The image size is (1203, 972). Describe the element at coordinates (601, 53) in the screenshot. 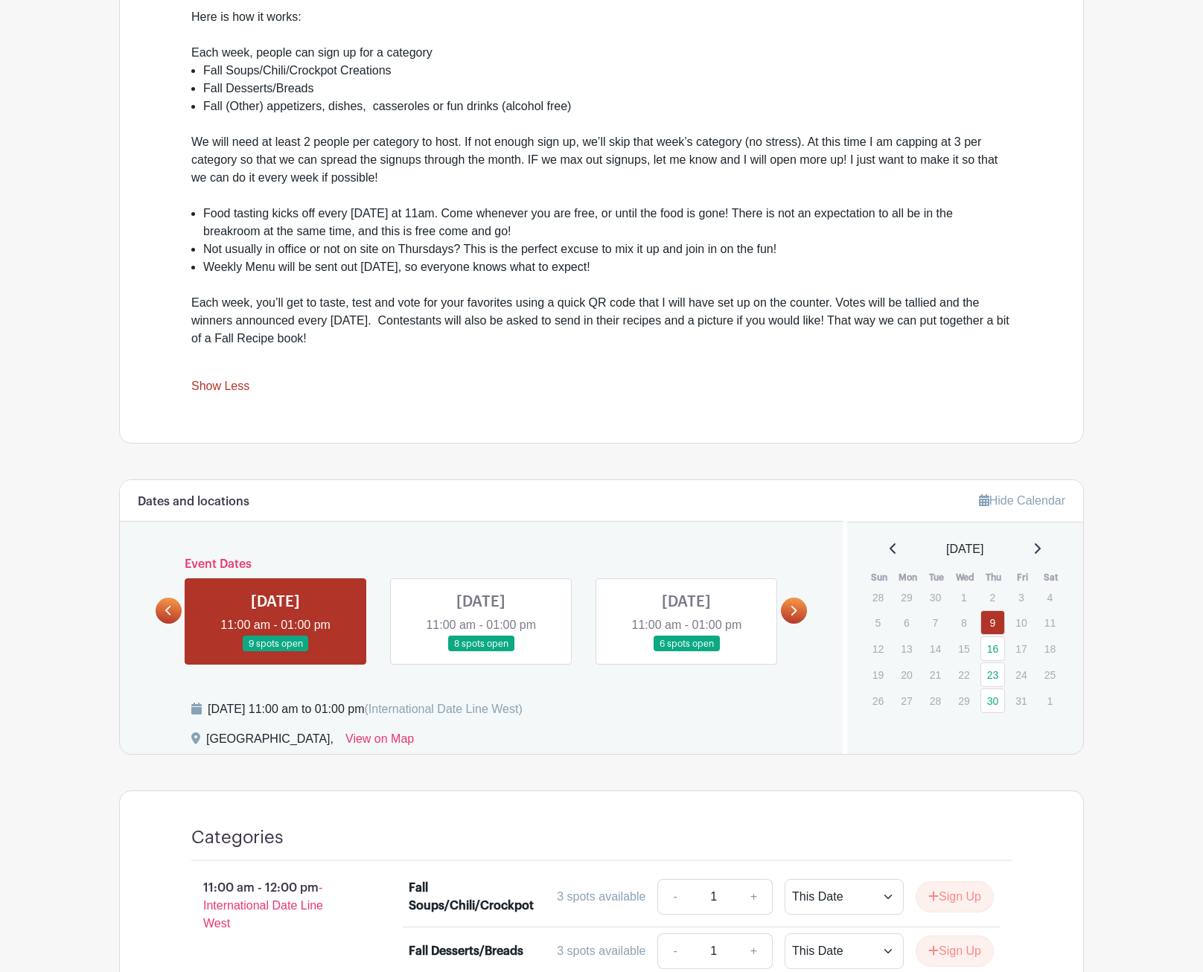

I see `div: Each week, people can sign up for a category` at that location.